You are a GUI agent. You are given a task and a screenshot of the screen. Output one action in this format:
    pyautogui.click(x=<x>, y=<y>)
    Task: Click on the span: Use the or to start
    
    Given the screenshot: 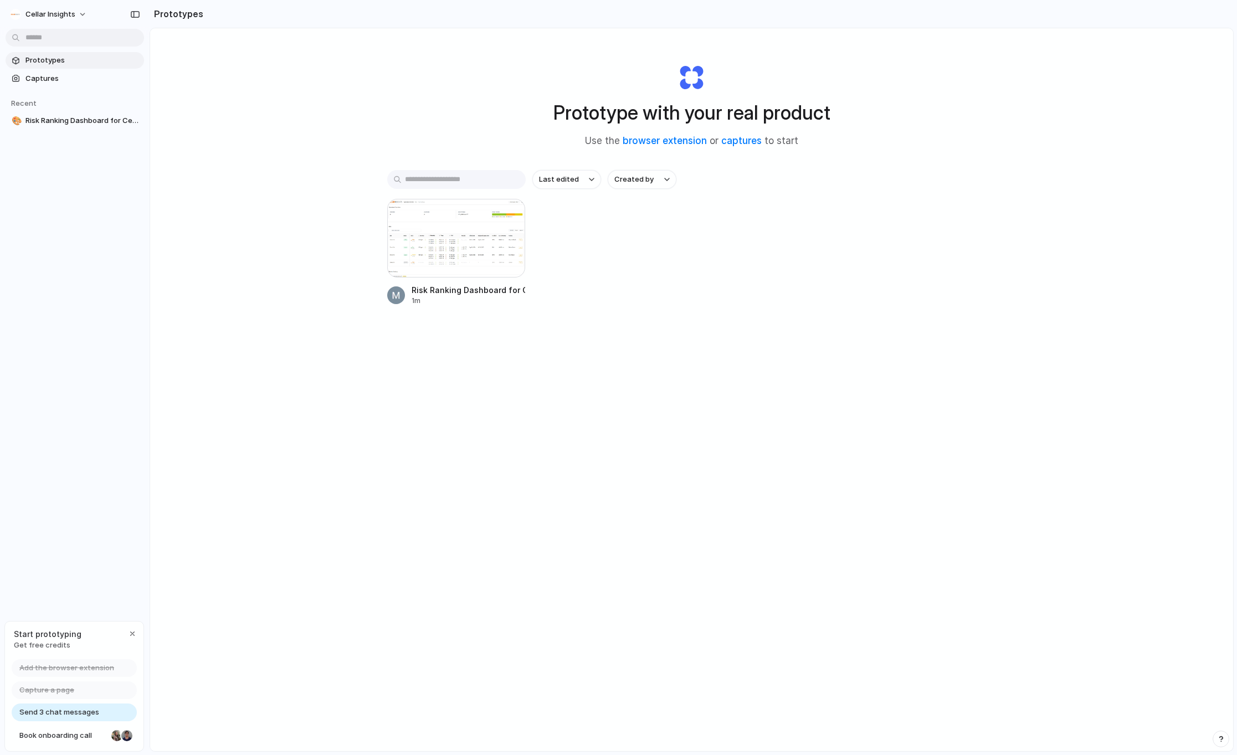 What is the action you would take?
    pyautogui.click(x=691, y=141)
    